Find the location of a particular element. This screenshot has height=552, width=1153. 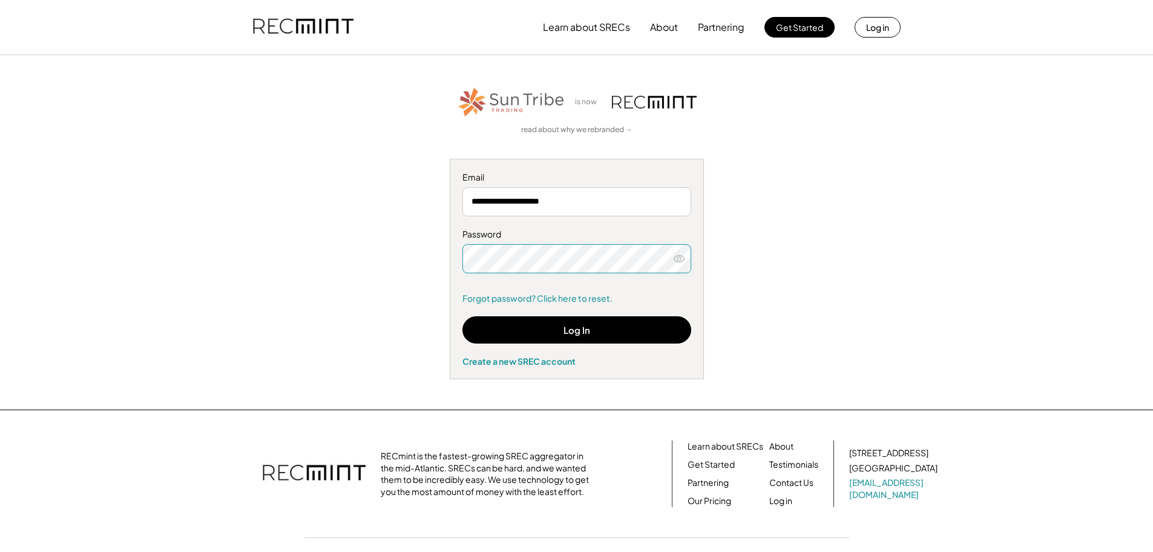

button: About is located at coordinates (664, 27).